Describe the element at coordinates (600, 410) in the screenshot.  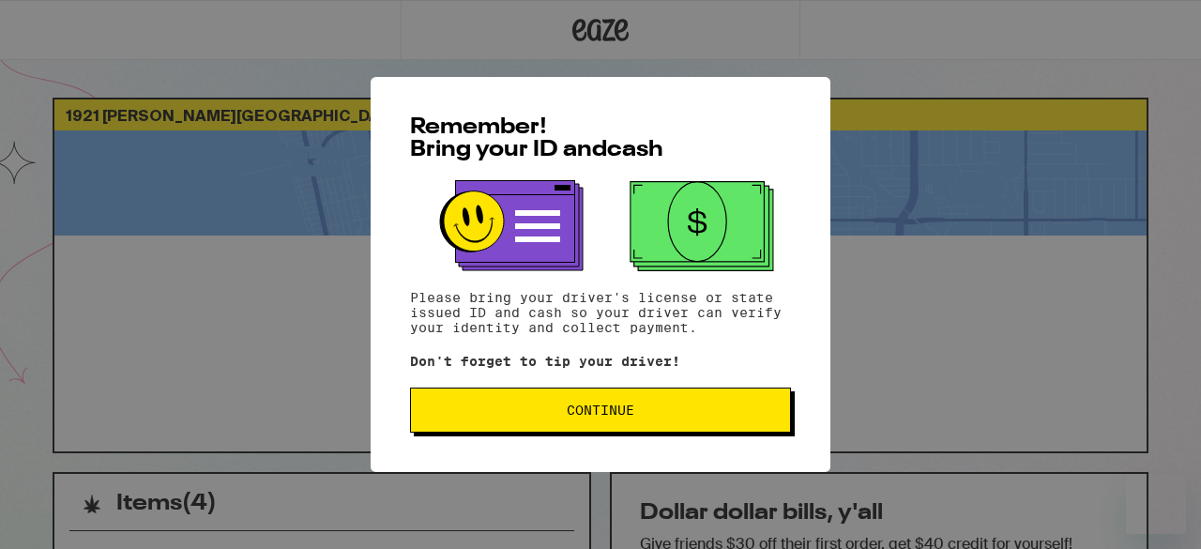
I see `button: Continue` at that location.